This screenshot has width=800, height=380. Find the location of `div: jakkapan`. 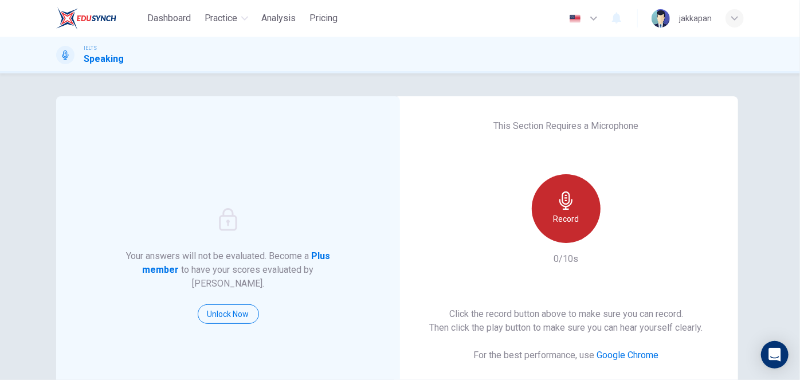

div: jakkapan is located at coordinates (695, 18).